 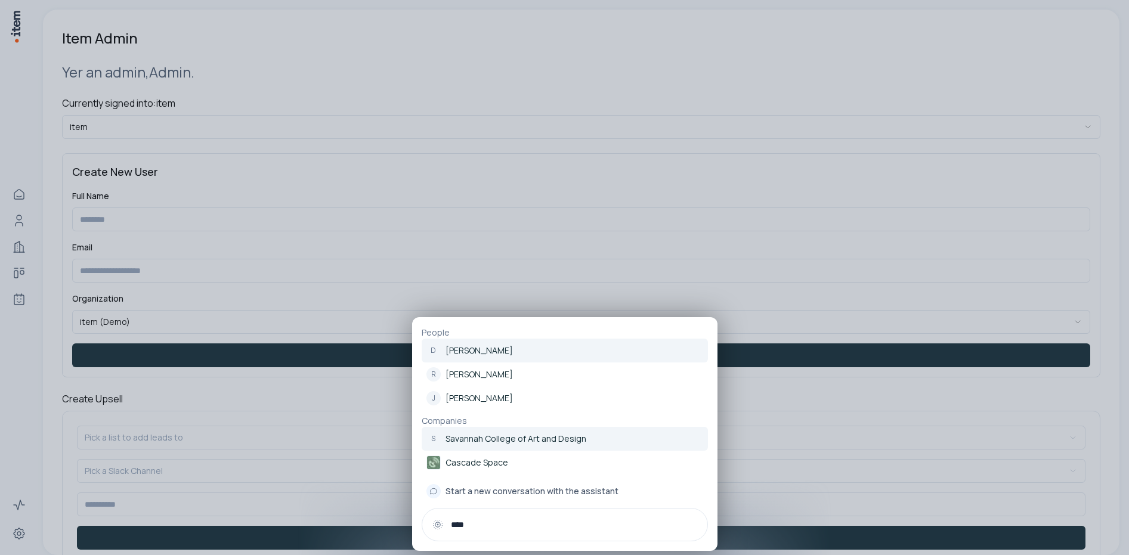 I want to click on a: SSavannah College of Art and Design, so click(x=565, y=439).